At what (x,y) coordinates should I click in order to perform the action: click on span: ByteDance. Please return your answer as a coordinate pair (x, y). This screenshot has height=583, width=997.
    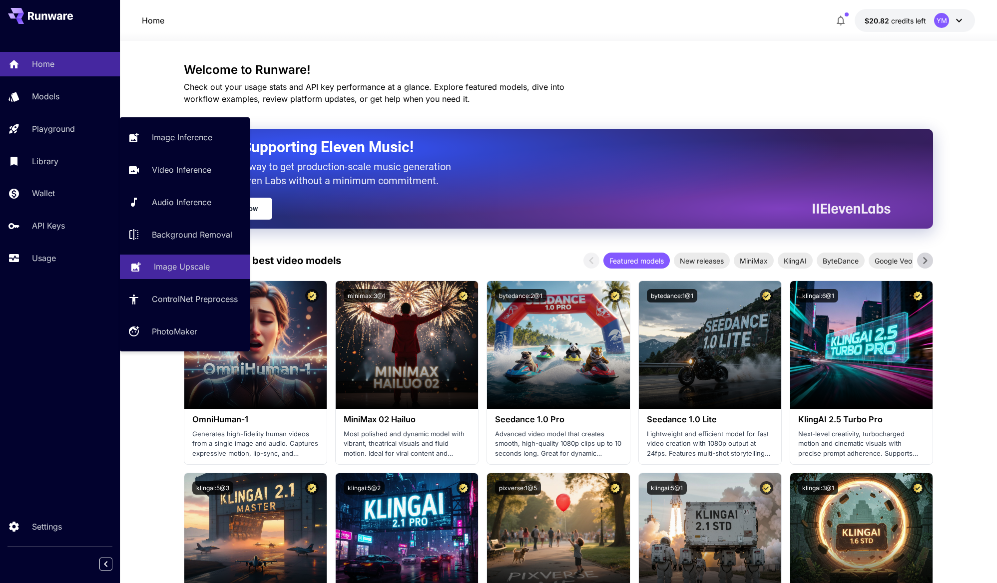
    Looking at the image, I should click on (841, 261).